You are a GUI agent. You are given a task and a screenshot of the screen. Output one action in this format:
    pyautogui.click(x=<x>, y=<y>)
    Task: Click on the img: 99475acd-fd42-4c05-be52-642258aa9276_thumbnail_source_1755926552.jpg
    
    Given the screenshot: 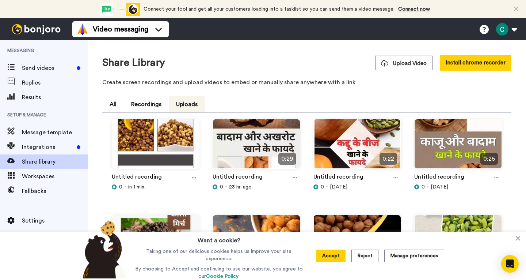 What is the action you would take?
    pyautogui.click(x=458, y=147)
    